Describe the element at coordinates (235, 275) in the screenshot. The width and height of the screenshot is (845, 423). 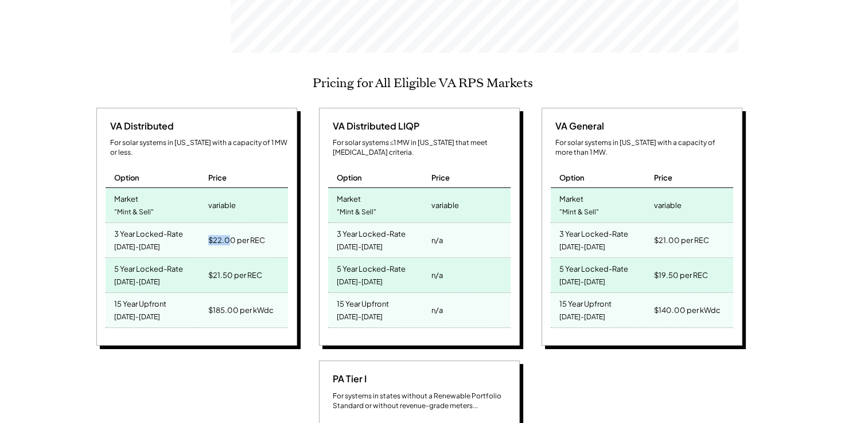
I see `div: $21.50 per REC` at that location.